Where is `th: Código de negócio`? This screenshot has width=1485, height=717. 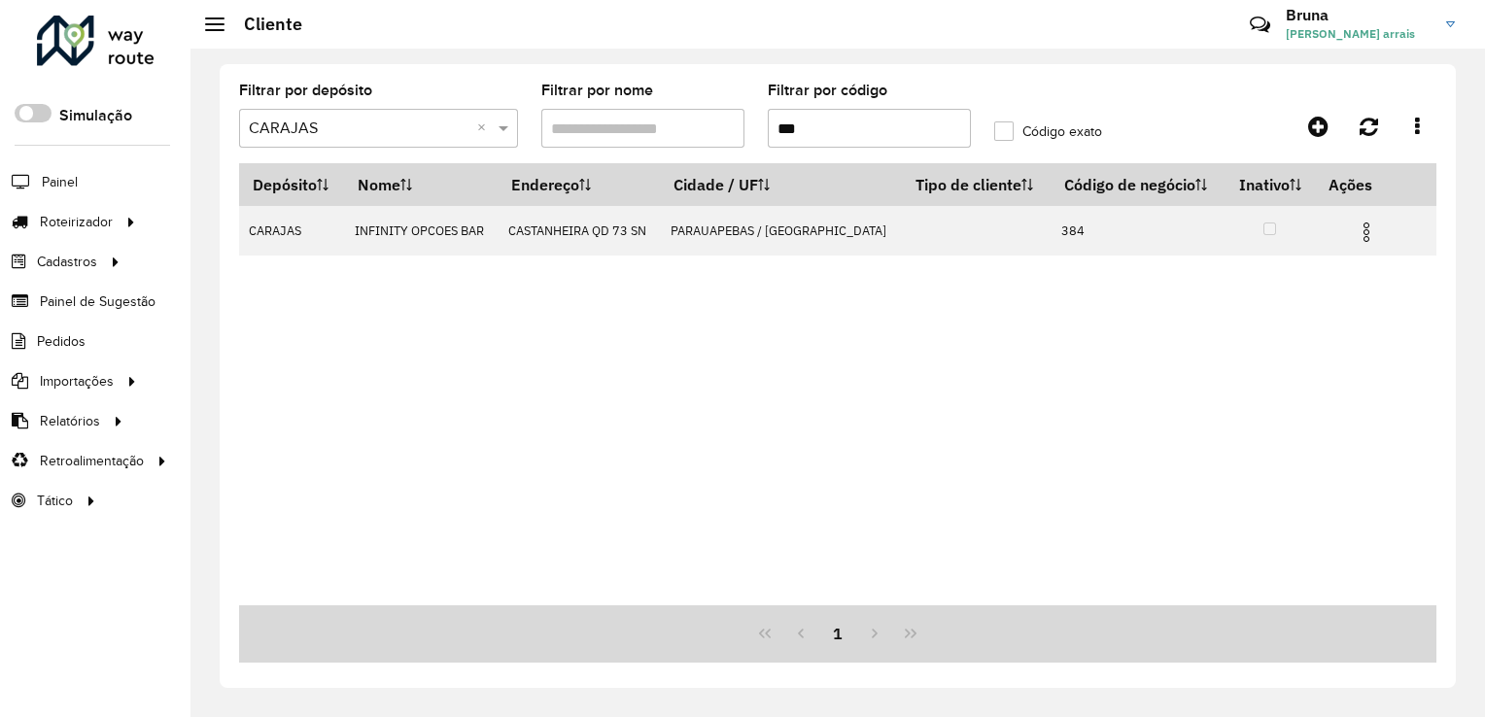 th: Código de negócio is located at coordinates (1137, 185).